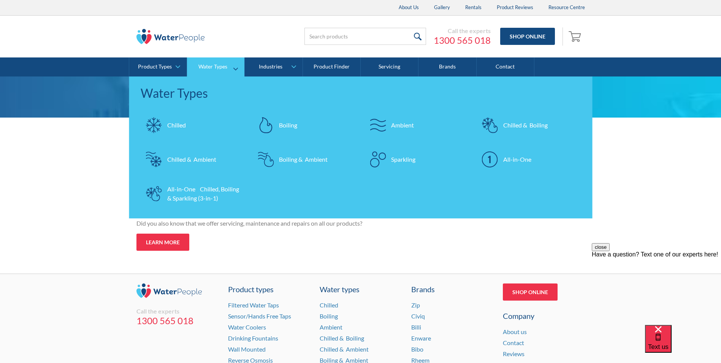 Image resolution: width=721 pixels, height=363 pixels. What do you see at coordinates (13, 22) in the screenshot?
I see `span: Text us` at bounding box center [13, 22].